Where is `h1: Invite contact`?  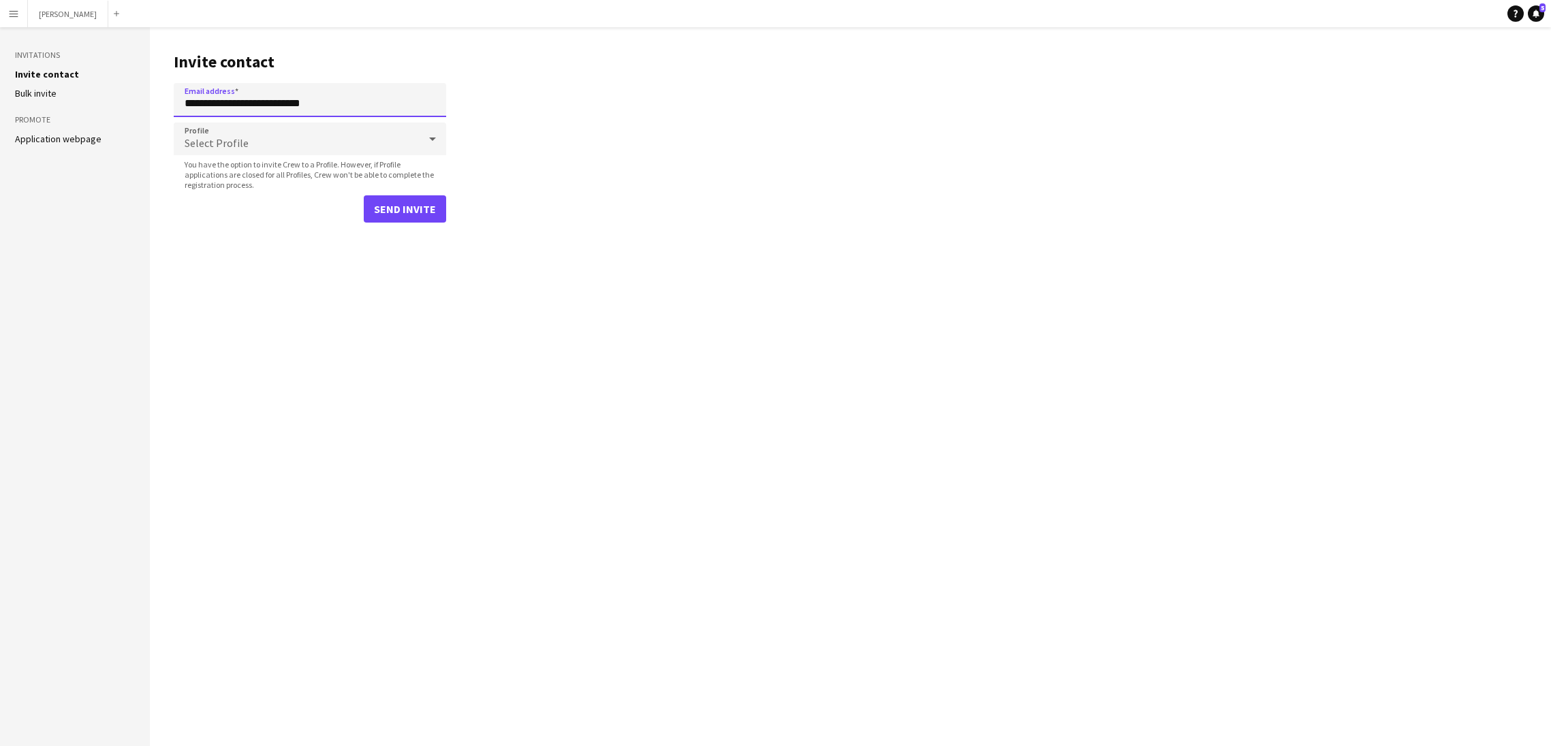
h1: Invite contact is located at coordinates (310, 62).